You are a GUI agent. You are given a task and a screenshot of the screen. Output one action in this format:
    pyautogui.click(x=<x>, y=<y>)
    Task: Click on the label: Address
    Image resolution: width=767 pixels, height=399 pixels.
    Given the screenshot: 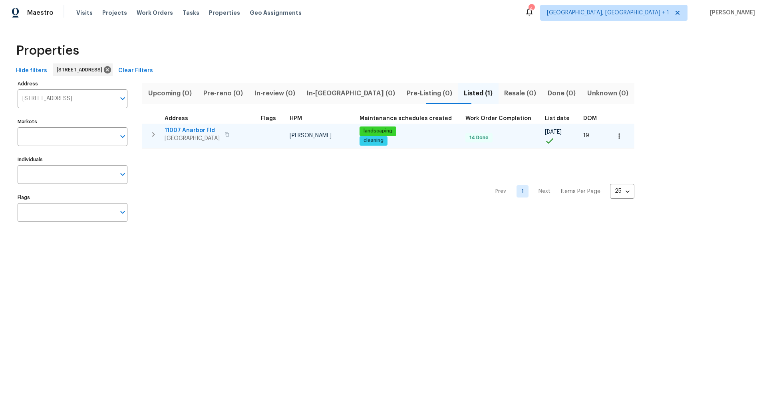 What is the action you would take?
    pyautogui.click(x=72, y=84)
    